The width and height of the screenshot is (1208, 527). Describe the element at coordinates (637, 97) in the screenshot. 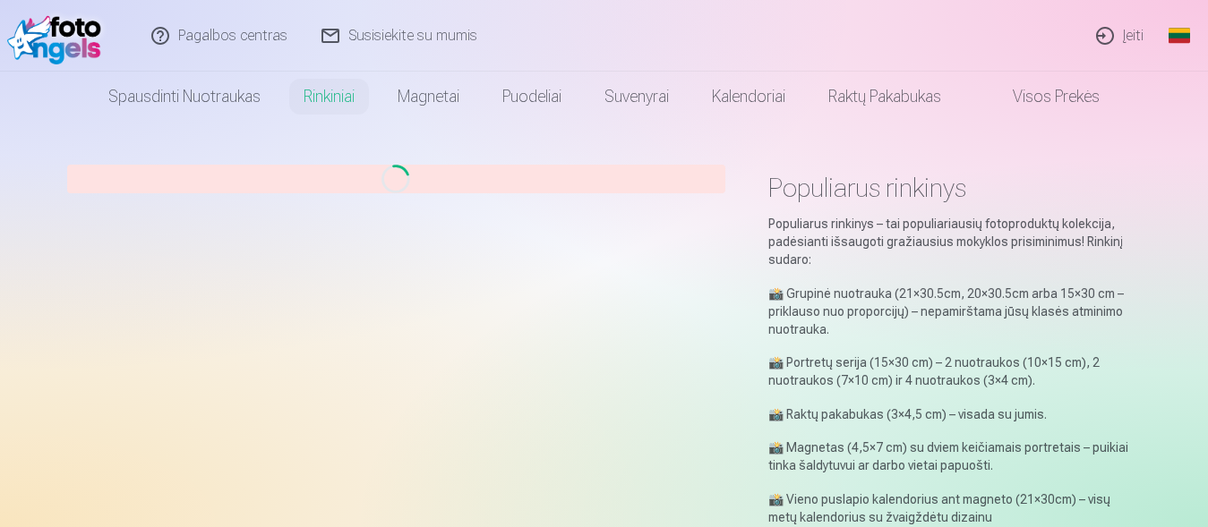

I see `a: Suvenyrai` at that location.